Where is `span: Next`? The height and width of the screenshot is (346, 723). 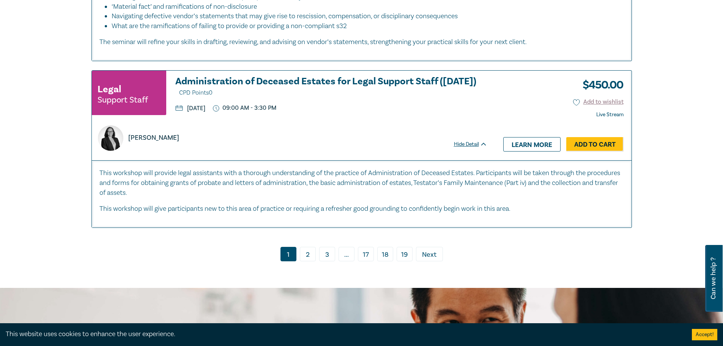
span: Next is located at coordinates (429, 255).